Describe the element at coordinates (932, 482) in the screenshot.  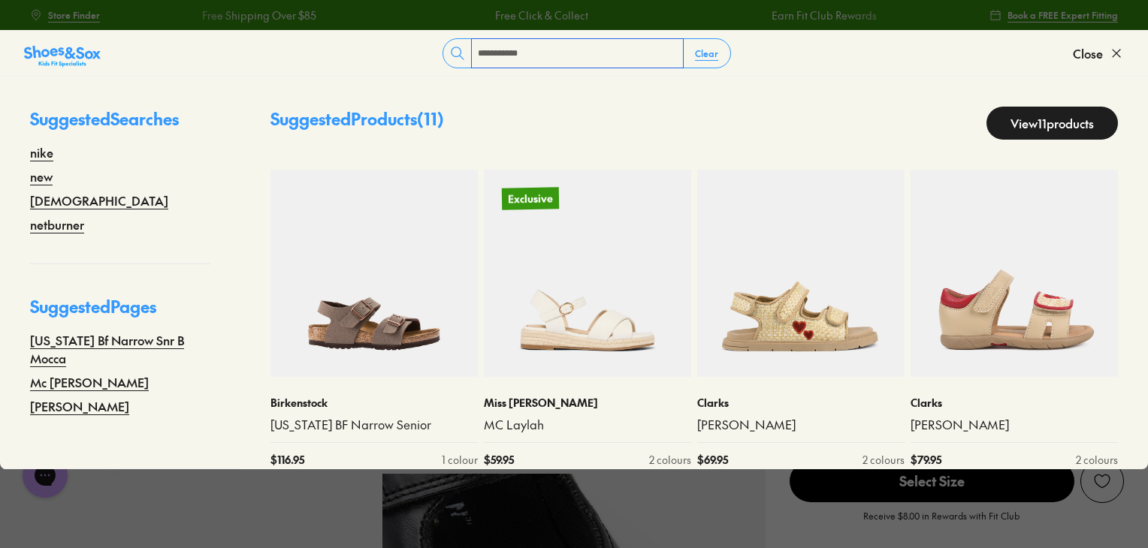
I see `span: Select Size` at that location.